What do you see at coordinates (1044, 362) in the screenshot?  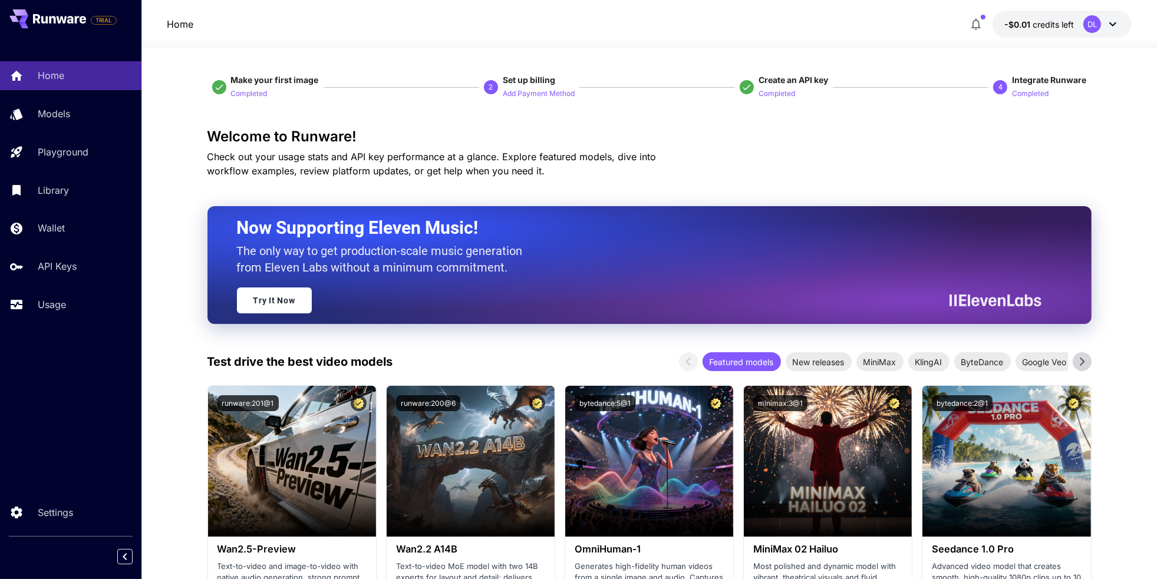 I see `div: Google Veo` at bounding box center [1044, 362].